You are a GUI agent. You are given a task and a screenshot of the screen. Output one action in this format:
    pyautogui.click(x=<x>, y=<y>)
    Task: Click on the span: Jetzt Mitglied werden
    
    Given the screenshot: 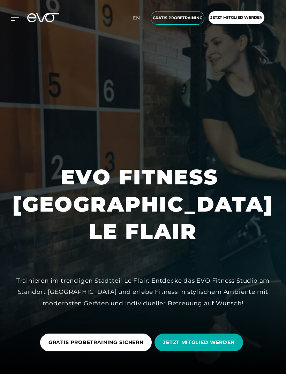 What is the action you would take?
    pyautogui.click(x=236, y=17)
    